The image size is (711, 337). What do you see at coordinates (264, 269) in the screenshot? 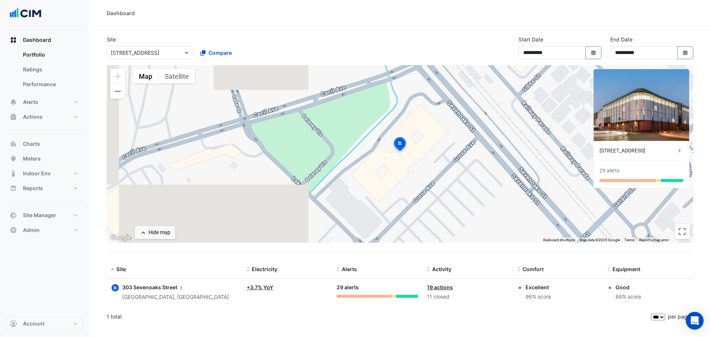
I see `span: Electricity` at bounding box center [264, 269].